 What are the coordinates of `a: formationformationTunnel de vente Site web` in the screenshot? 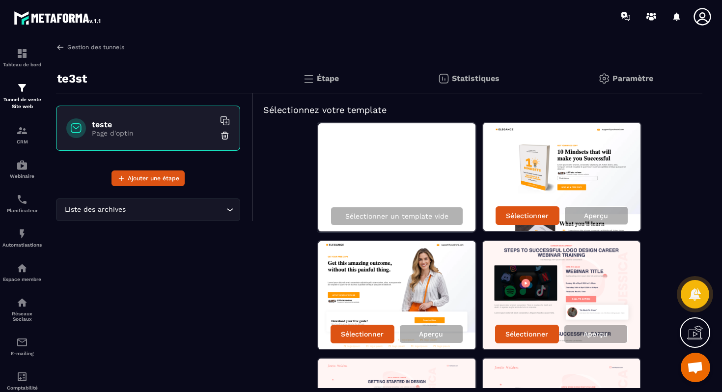 It's located at (22, 96).